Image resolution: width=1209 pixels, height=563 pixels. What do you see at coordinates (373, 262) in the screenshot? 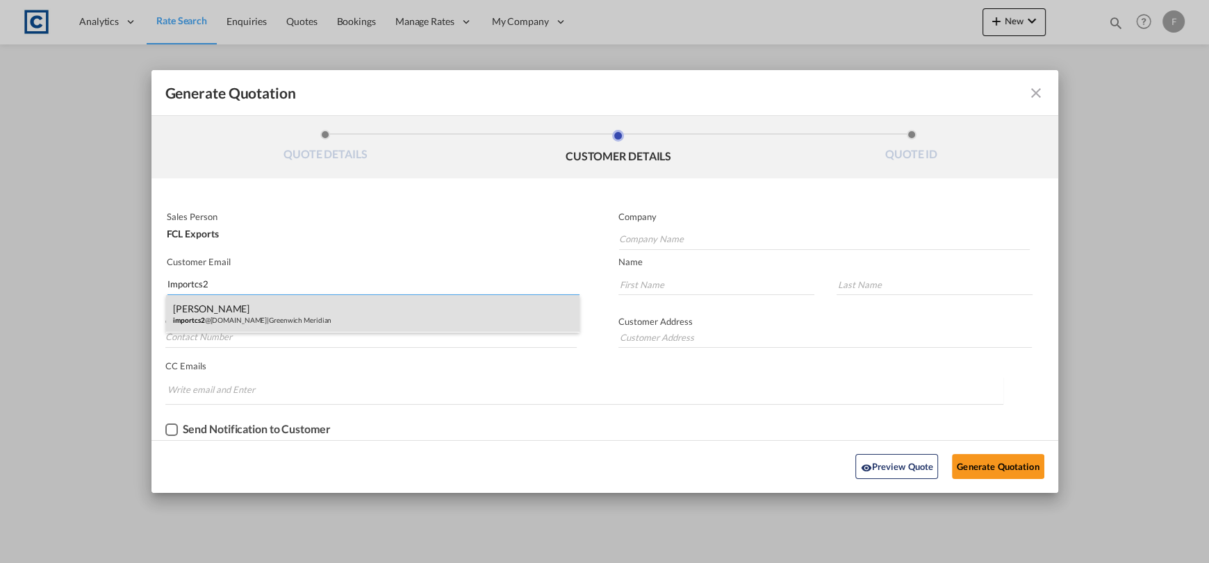
I see `p: Customer Email` at bounding box center [373, 262].